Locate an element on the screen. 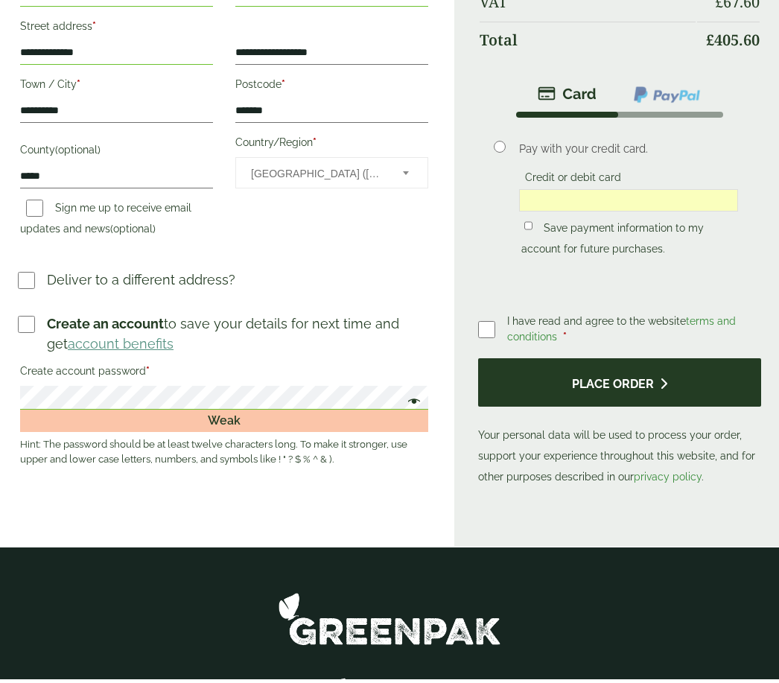 Image resolution: width=779 pixels, height=683 pixels. span: United Kingdom (UK) is located at coordinates (317, 177).